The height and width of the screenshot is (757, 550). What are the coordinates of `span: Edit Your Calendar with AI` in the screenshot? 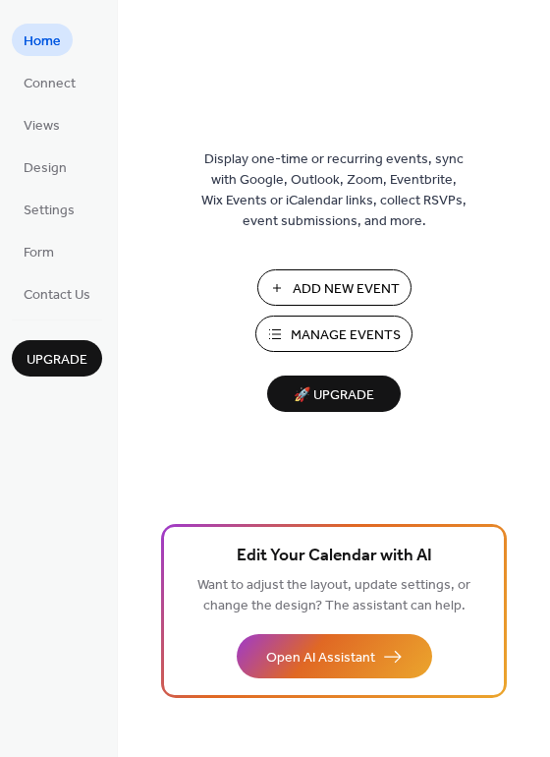 It's located at (334, 556).